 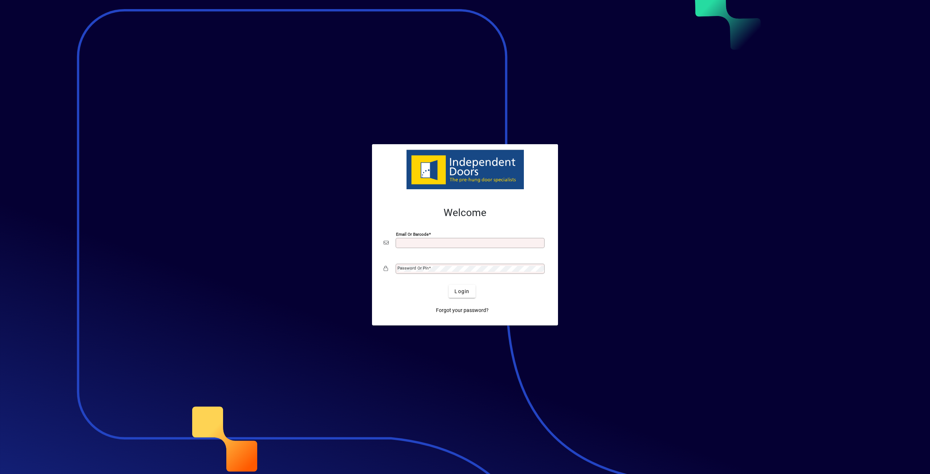 I want to click on mat-label: Password or Pin, so click(x=413, y=268).